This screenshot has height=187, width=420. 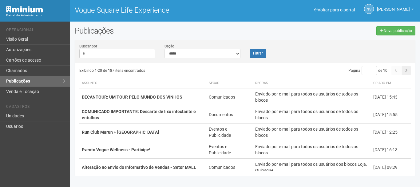 I want to click on button: Filtrar, so click(x=258, y=53).